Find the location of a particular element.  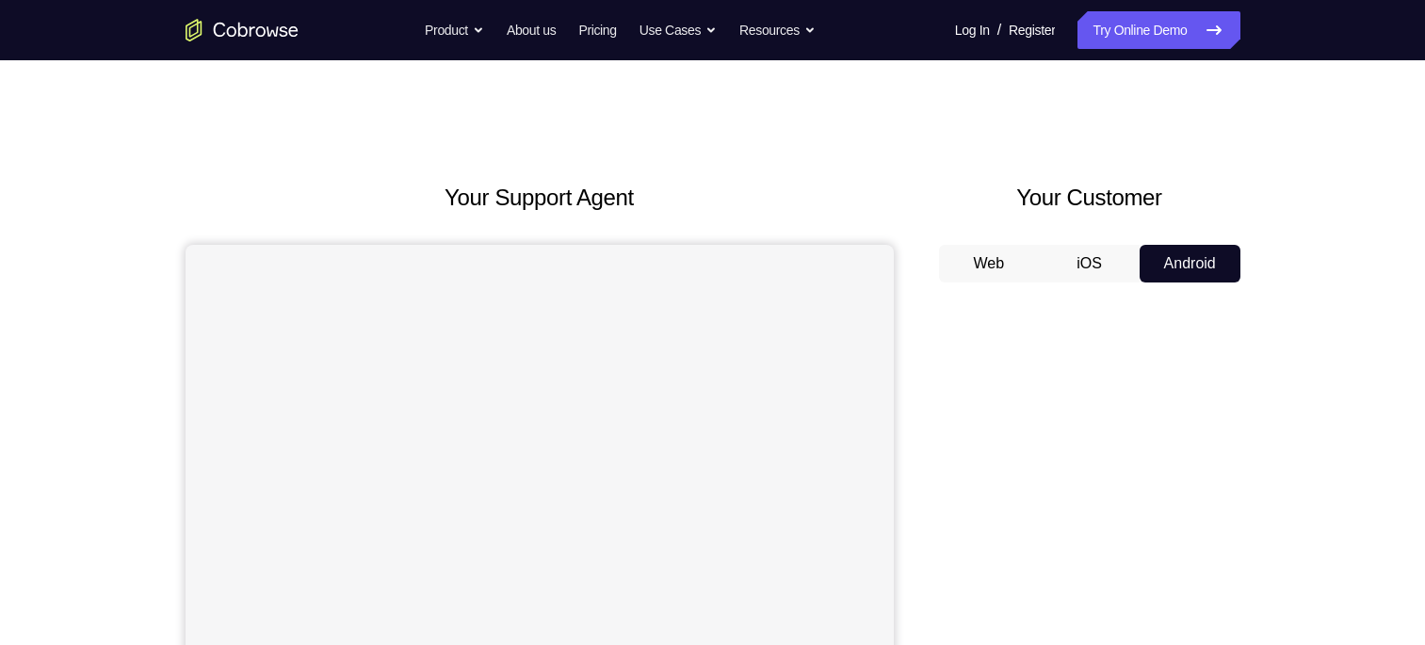

h2: Your Customer is located at coordinates (1090, 198).